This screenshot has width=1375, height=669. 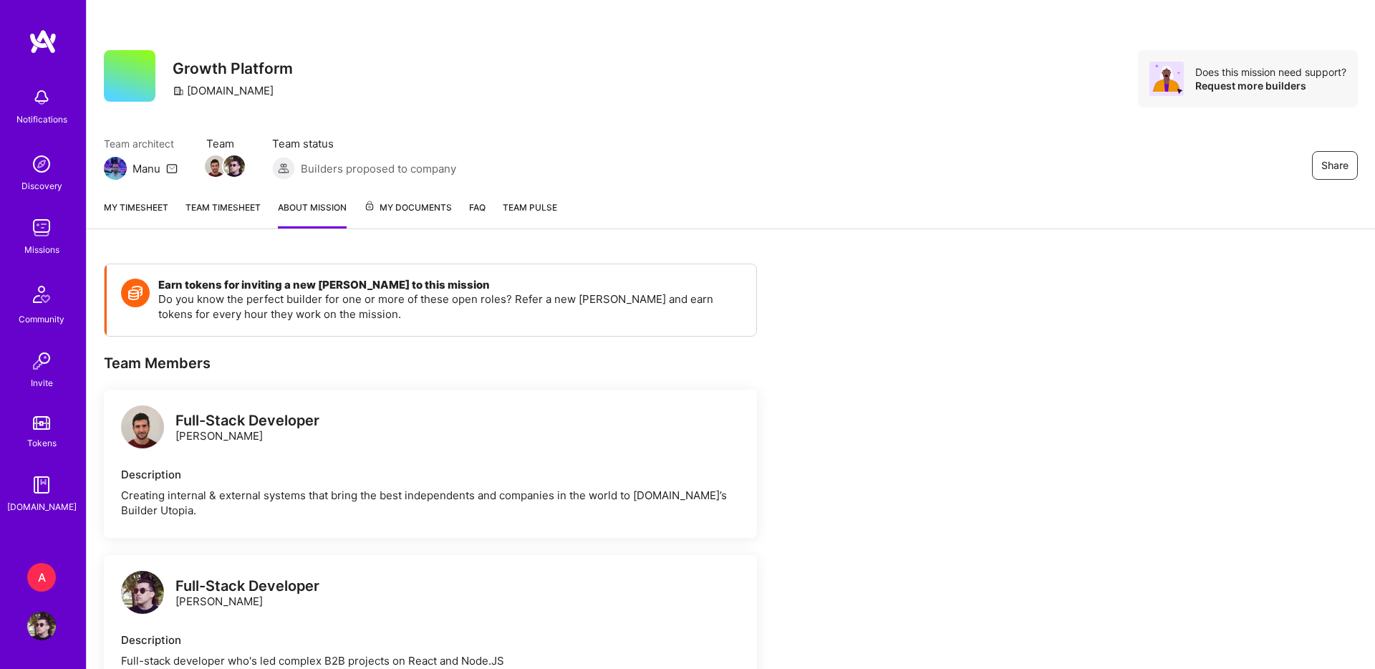 What do you see at coordinates (364, 143) in the screenshot?
I see `span: Team status` at bounding box center [364, 143].